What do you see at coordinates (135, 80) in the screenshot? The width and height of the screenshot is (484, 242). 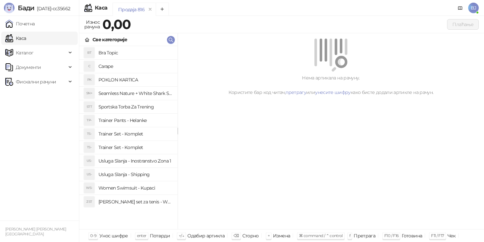 I see `h4: POKLON KARTICA` at bounding box center [135, 80].